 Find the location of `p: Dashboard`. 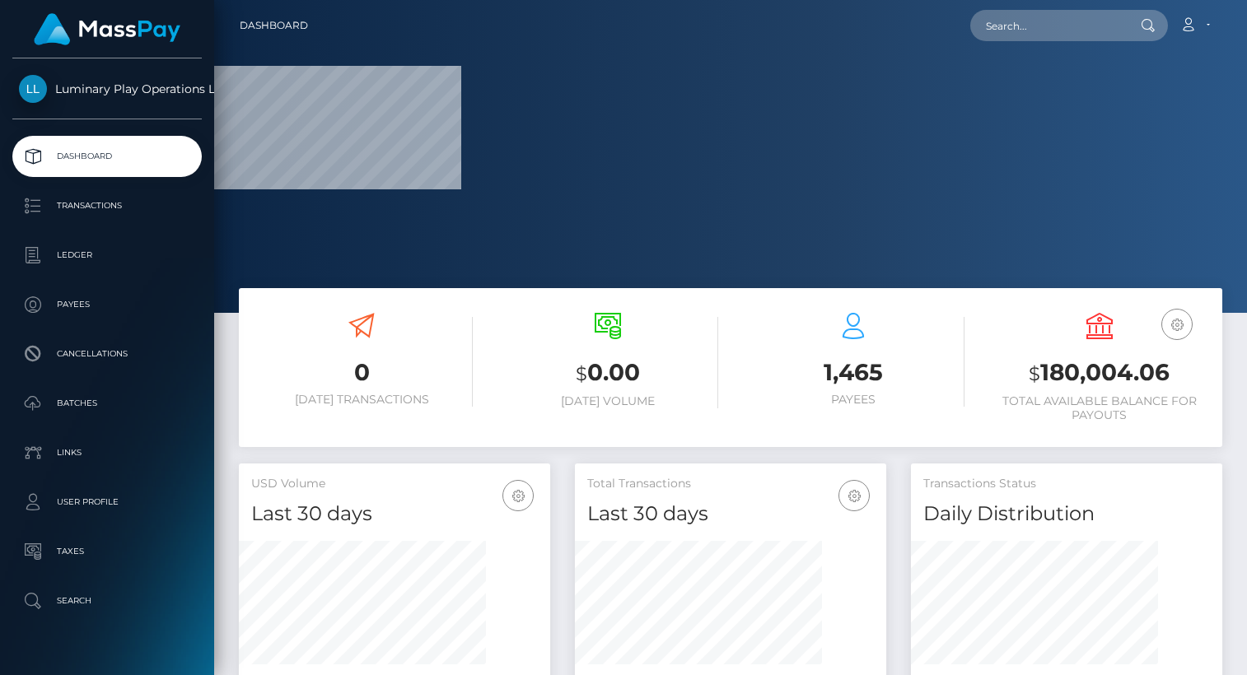

p: Dashboard is located at coordinates (107, 156).